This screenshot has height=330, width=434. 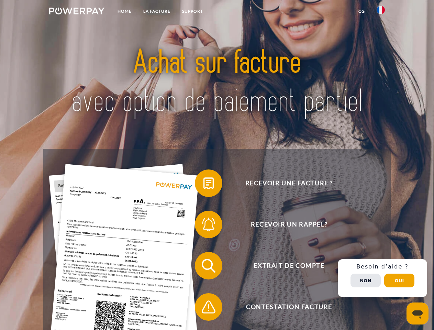 What do you see at coordinates (285, 266) in the screenshot?
I see `button: Extrait de compte` at bounding box center [285, 266].